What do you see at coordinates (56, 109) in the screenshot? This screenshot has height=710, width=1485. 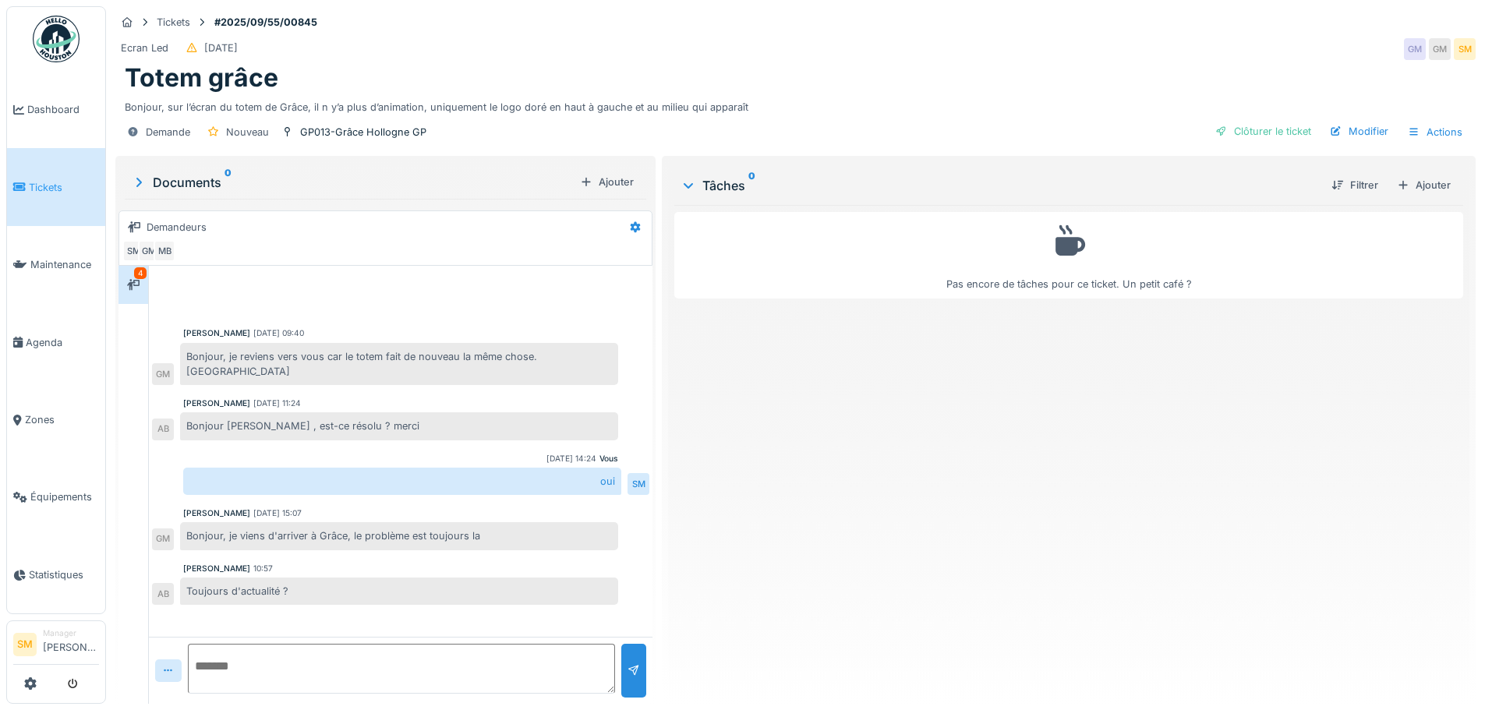 I see `a: Dashboard` at bounding box center [56, 109].